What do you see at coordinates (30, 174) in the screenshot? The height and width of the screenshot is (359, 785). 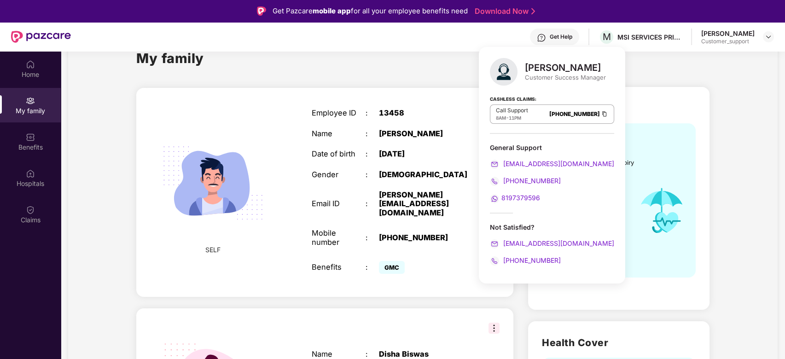 I see `img: svg+xml;base64,PHN2ZyBpZD0iSG9zcGl0YWxzIiB4bWxucz0iaHR0cDovL3d3dy53My5vcmcvMjAwMC9zdmciIHdpZHRoPS...` at bounding box center [30, 174].